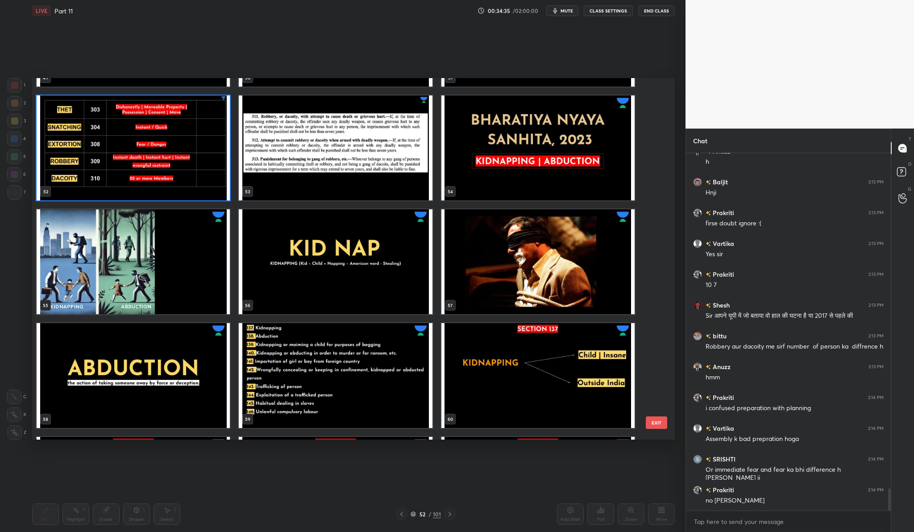 The image size is (914, 532). Describe the element at coordinates (17, 192) in the screenshot. I see `div: 7` at that location.